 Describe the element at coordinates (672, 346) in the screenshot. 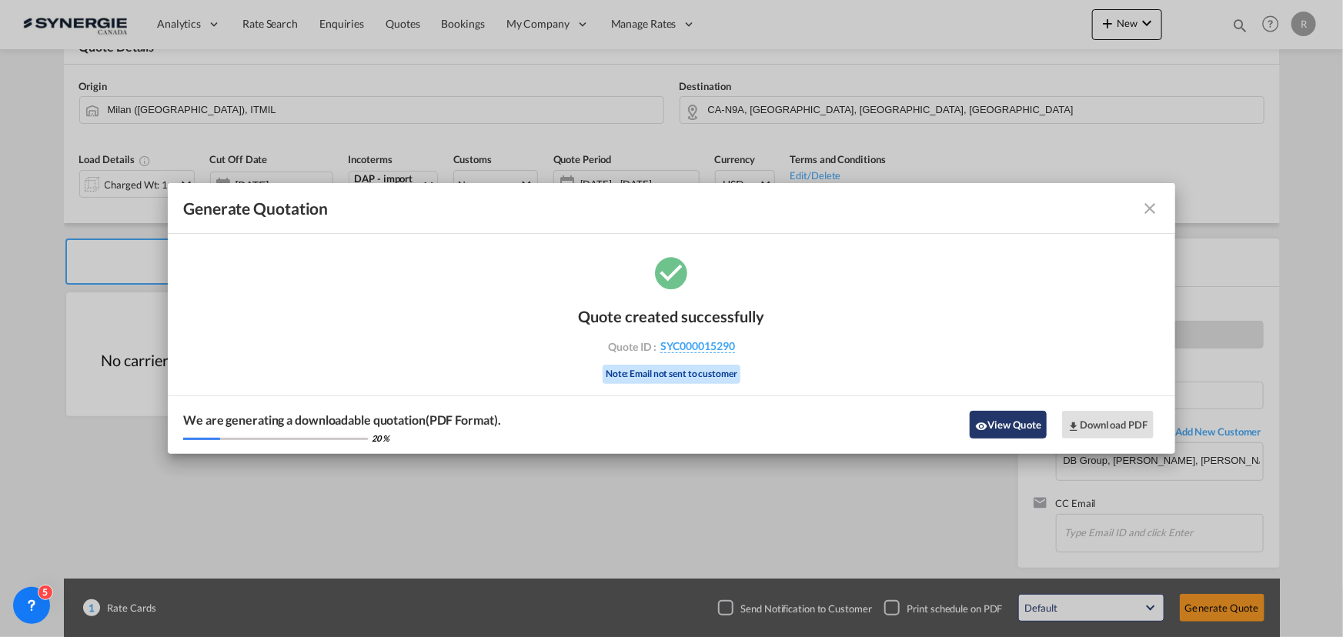

I see `div: Quote ID :` at that location.